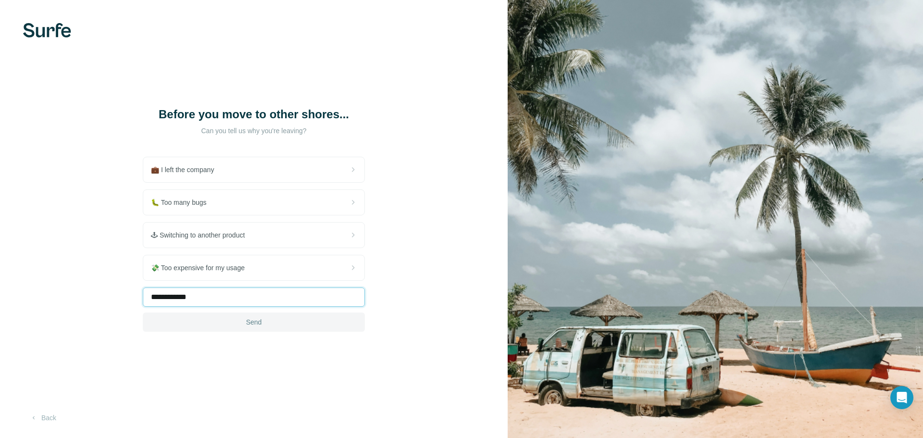  Describe the element at coordinates (183, 202) in the screenshot. I see `span: 🐛 Too many bugs` at that location.